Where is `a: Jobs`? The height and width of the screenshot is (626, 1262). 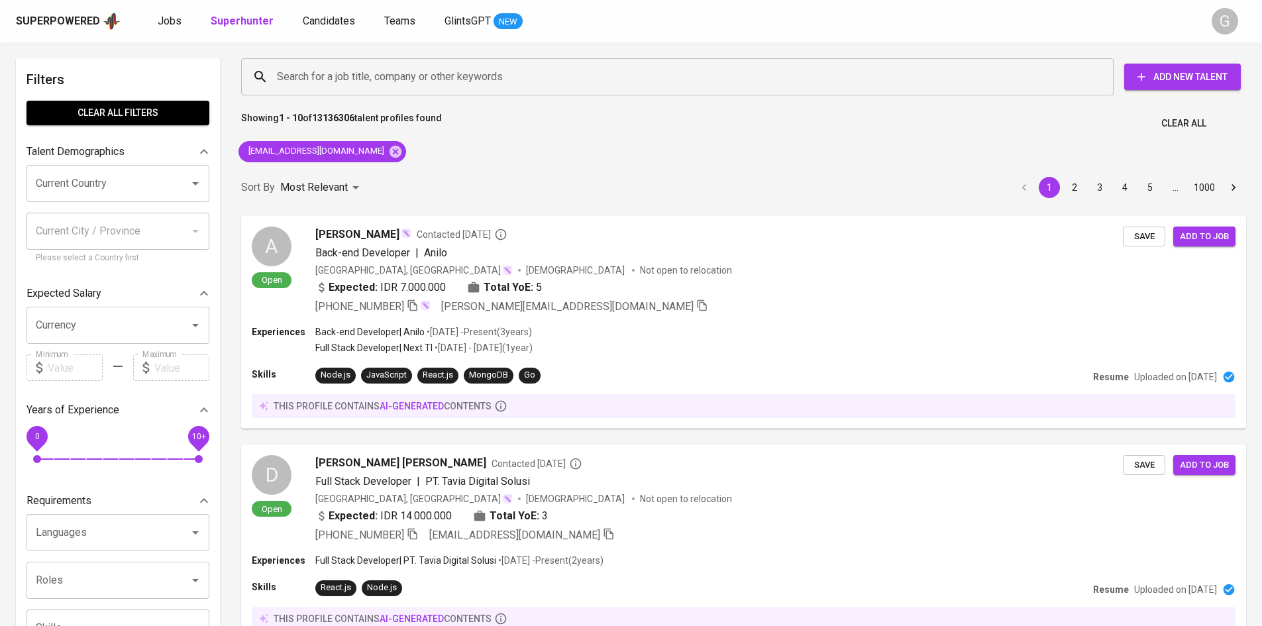
a: Jobs is located at coordinates (171, 21).